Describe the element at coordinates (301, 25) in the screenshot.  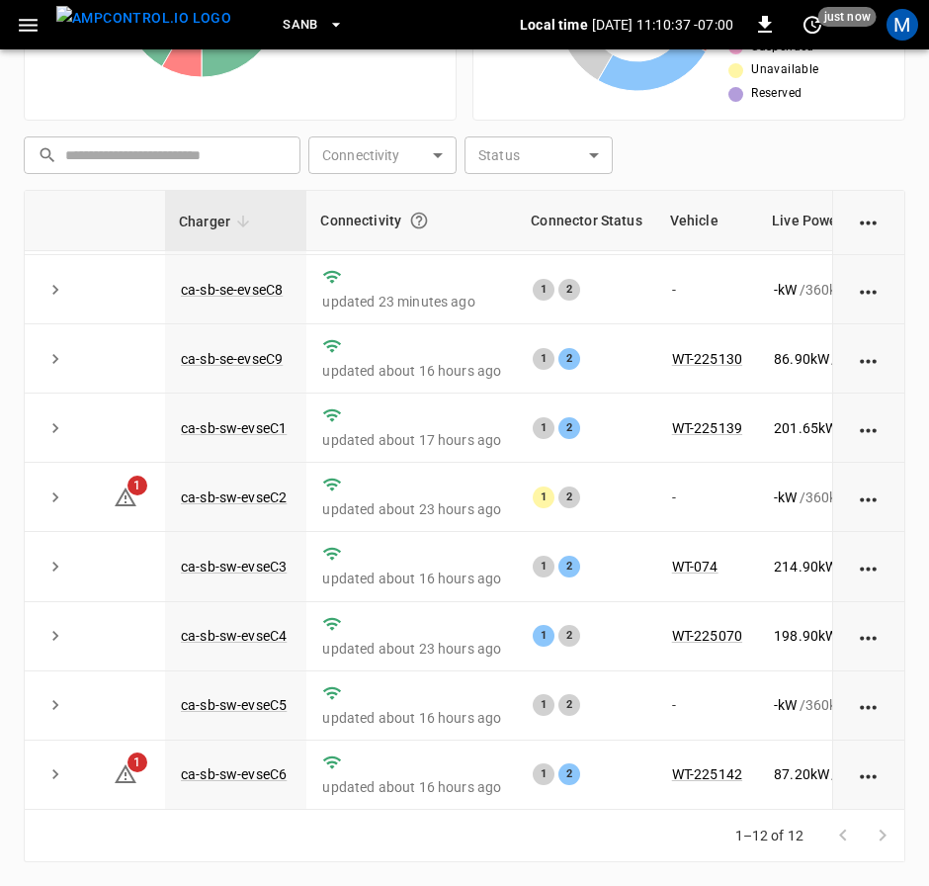
I see `span: SanB` at that location.